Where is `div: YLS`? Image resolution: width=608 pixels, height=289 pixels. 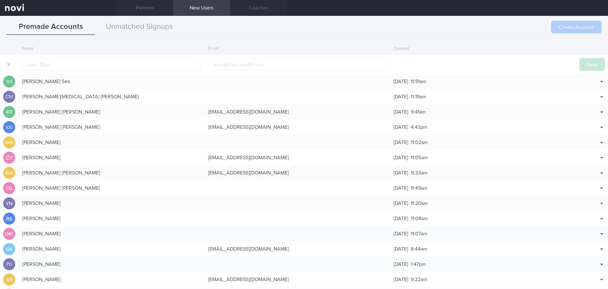 div: YLS is located at coordinates (9, 81).